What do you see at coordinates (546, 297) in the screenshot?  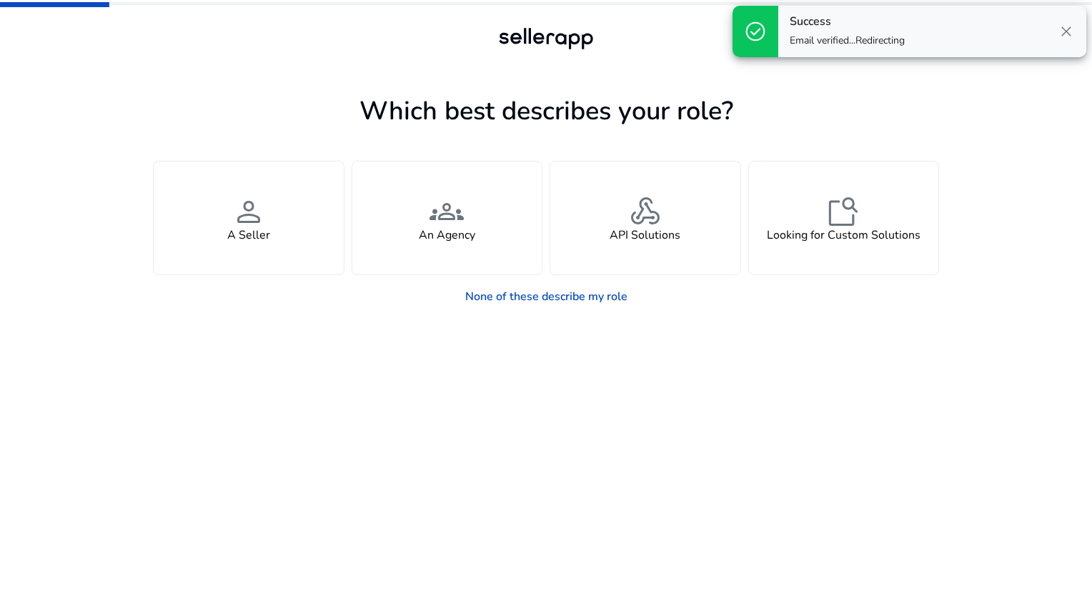 I see `a: None of these describe my role` at bounding box center [546, 297].